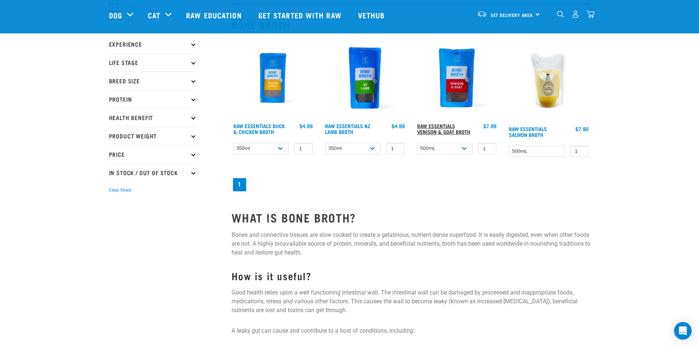 This screenshot has width=699, height=347. I want to click on p: Good health relies upon a well functioning intestinal wall. The intestinal wall can be damaged by..., so click(411, 301).